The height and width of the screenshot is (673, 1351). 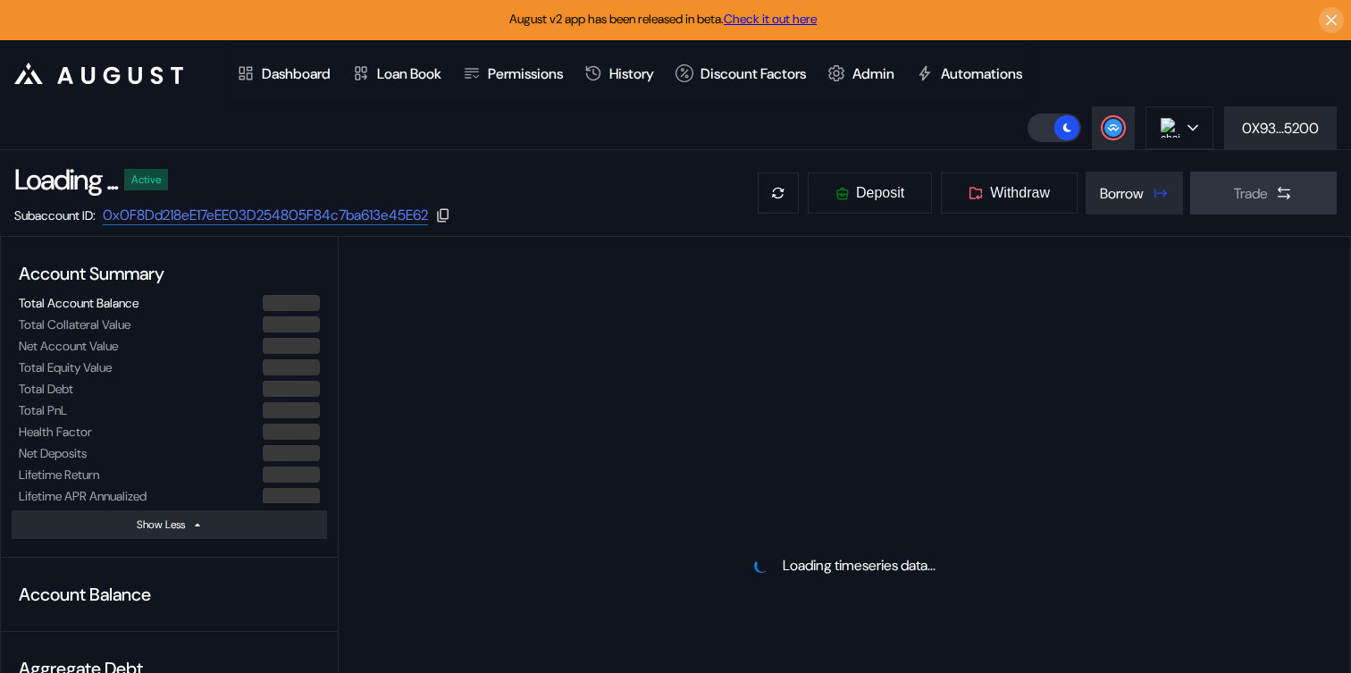 I want to click on button: Deposit, so click(x=870, y=193).